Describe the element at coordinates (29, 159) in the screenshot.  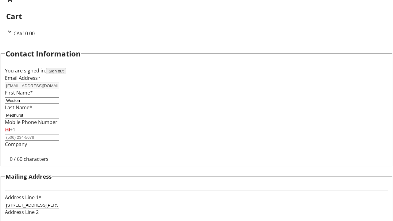
I see `tr-character-limit: 0 / 60 characters` at that location.